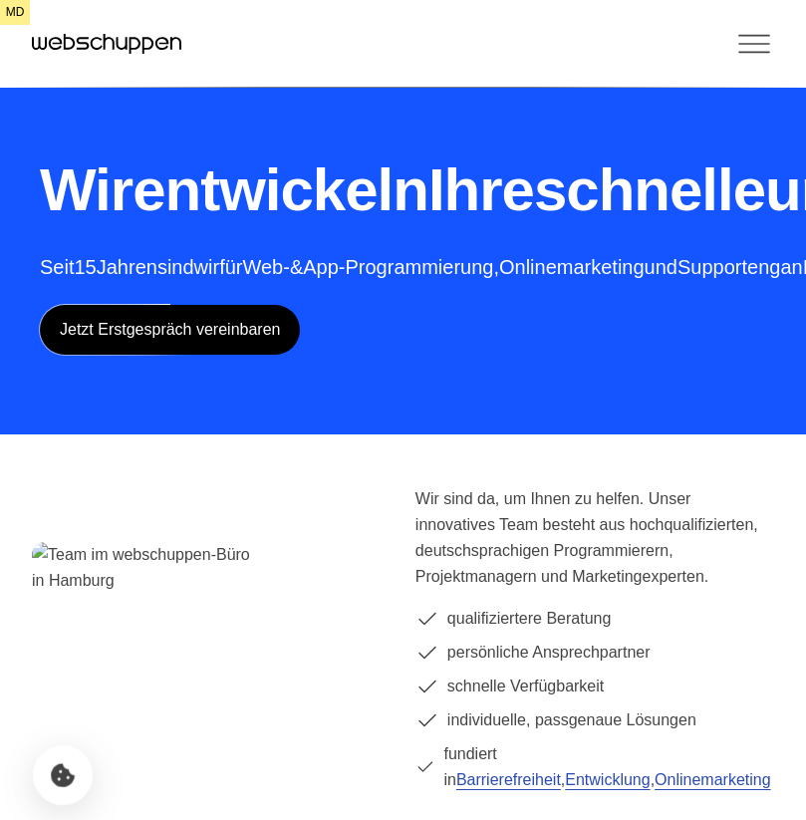 This screenshot has width=806, height=820. I want to click on span: sind, so click(175, 267).